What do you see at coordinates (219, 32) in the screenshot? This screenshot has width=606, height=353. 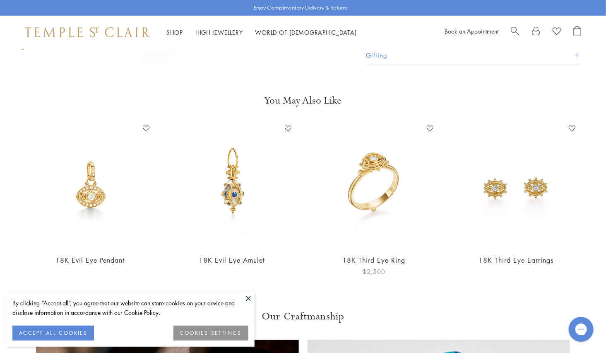 I see `a: High JewelleryHigh Jewellery` at bounding box center [219, 32].